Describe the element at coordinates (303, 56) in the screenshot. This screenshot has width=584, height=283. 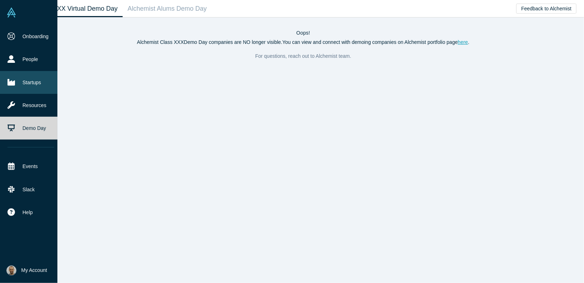
I see `p: For questions, reach out to Alchemist team.` at that location.